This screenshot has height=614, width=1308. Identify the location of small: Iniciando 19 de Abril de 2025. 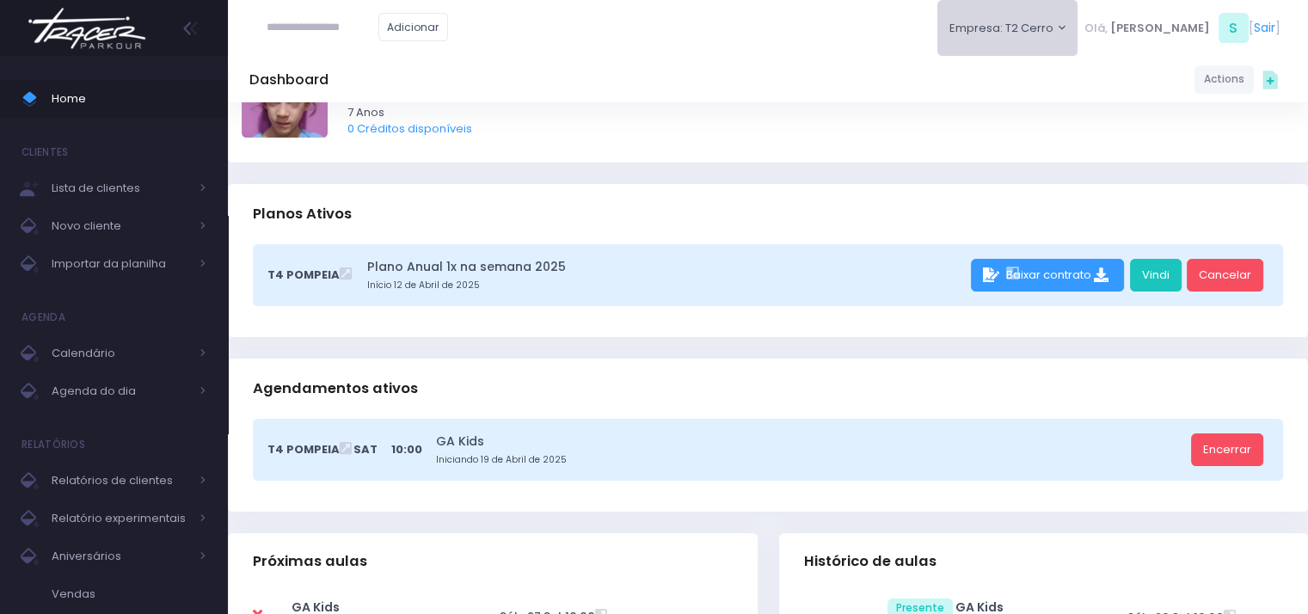
(810, 460).